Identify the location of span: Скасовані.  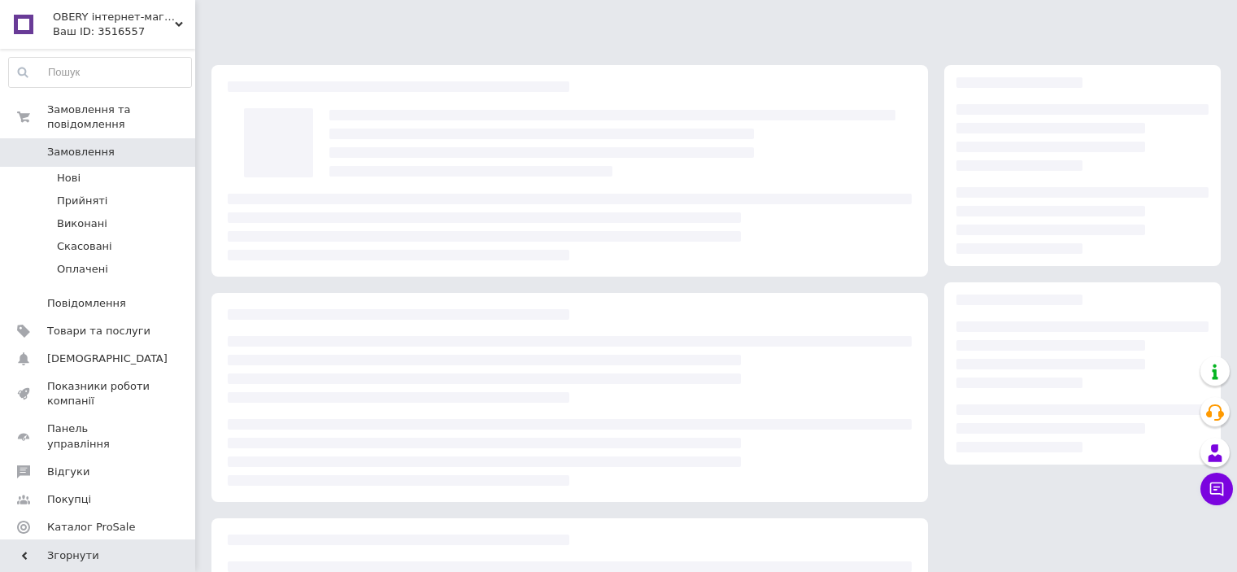
(85, 246).